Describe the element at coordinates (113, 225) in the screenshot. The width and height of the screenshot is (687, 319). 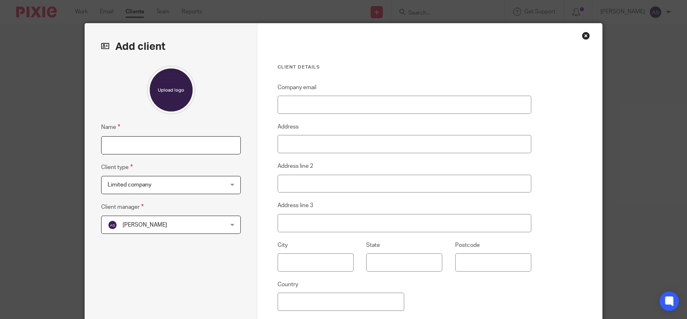
I see `img: svg%3E` at that location.